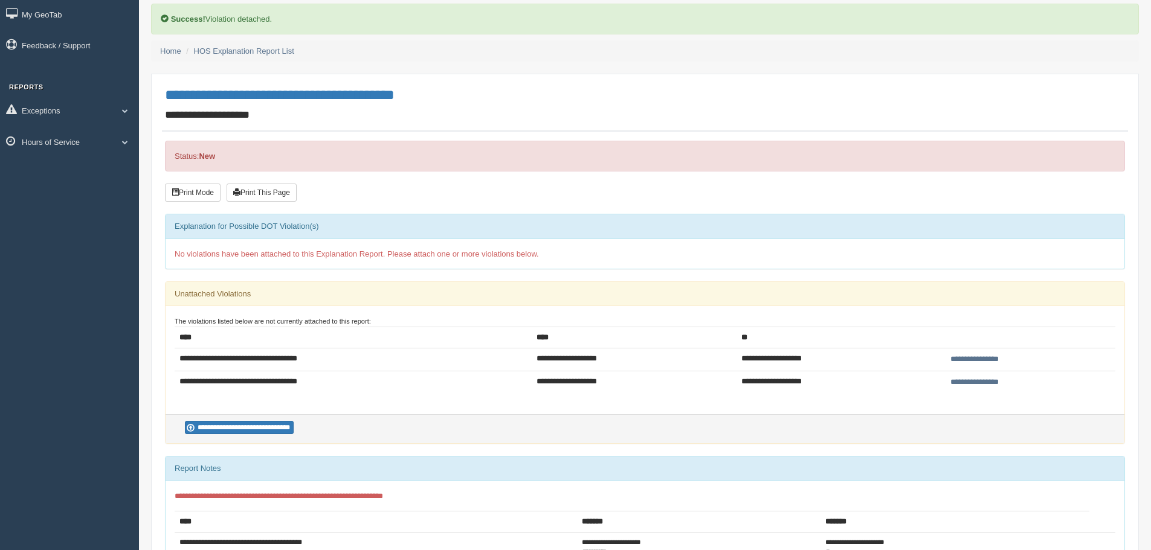  Describe the element at coordinates (356, 254) in the screenshot. I see `span: No violations have been attached to this Explanation Report. Please attach one or more violations...` at that location.